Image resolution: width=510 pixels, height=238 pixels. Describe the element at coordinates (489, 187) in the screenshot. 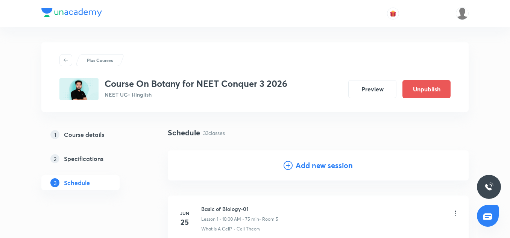

I see `img: ttu` at that location.